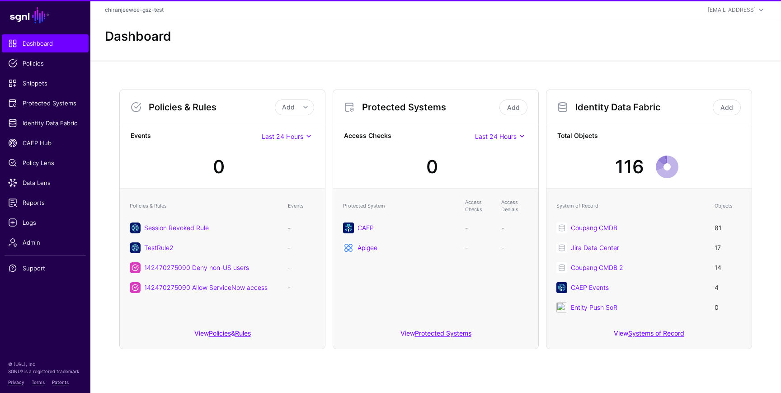 This screenshot has width=781, height=393. What do you see at coordinates (430, 107) in the screenshot?
I see `h3: Protected Systems` at bounding box center [430, 107].